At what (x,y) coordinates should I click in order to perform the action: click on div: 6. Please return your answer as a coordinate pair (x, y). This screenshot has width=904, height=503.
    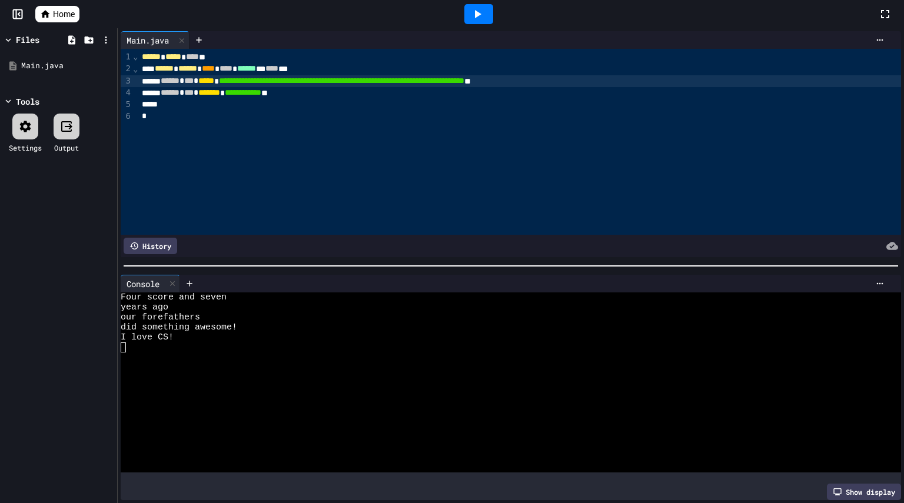
    Looking at the image, I should click on (127, 117).